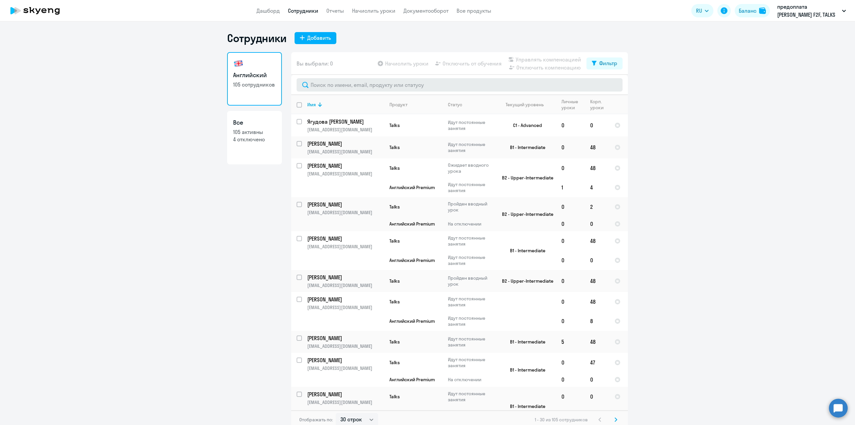 The image size is (855, 425). Describe the element at coordinates (315, 38) in the screenshot. I see `button: Добавить` at that location.